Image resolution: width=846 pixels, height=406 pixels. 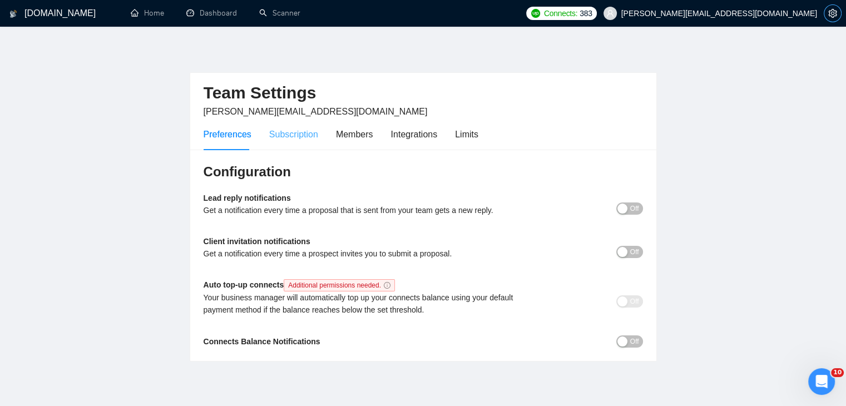 I want to click on img: logo, so click(x=13, y=14).